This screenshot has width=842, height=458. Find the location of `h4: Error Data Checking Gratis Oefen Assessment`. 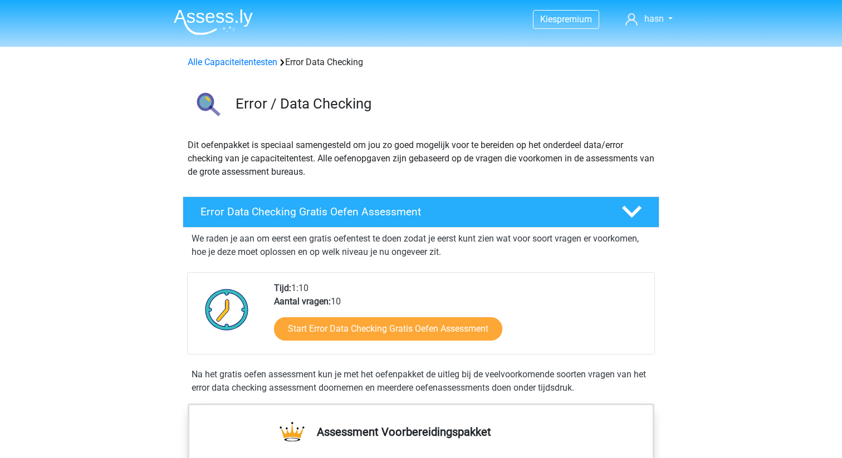

h4: Error Data Checking Gratis Oefen Assessment is located at coordinates (402, 212).